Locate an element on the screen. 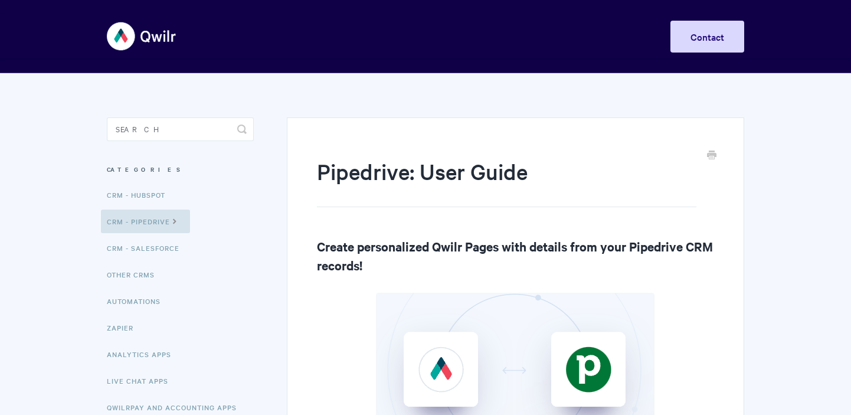  a: Automations is located at coordinates (138, 301).